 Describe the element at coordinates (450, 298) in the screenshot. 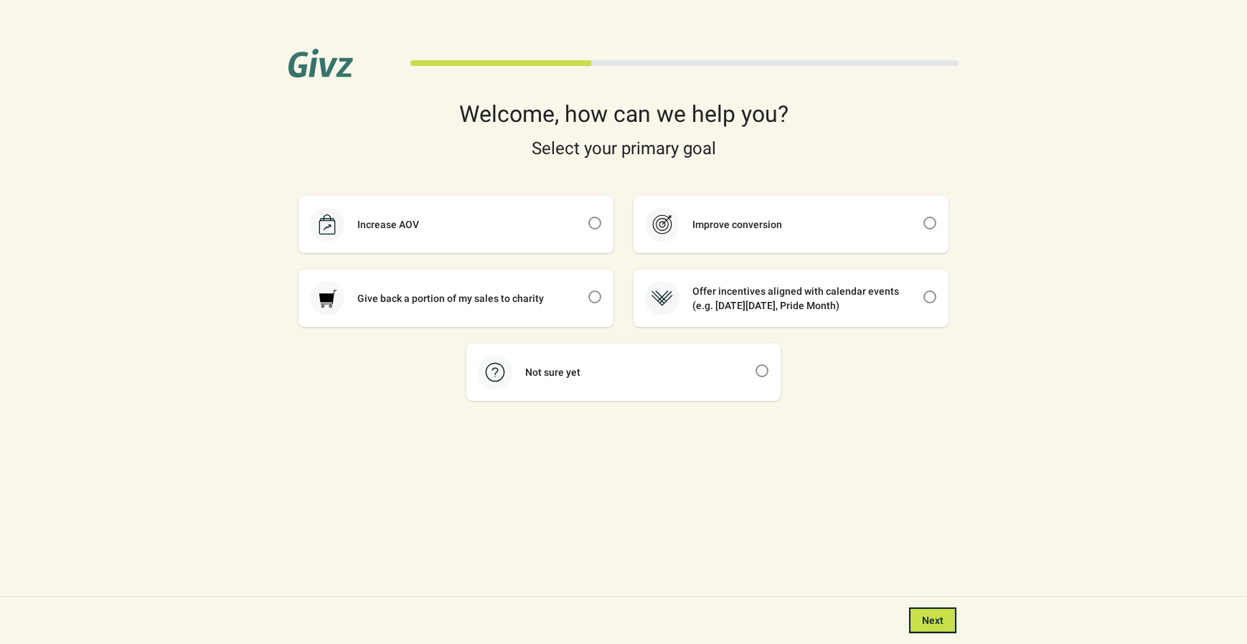

I see `div: Give back a portion of my sales to charity` at that location.